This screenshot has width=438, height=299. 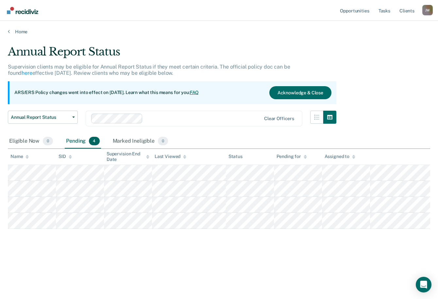 What do you see at coordinates (128, 157) in the screenshot?
I see `div: Supervision End Date` at bounding box center [128, 157].